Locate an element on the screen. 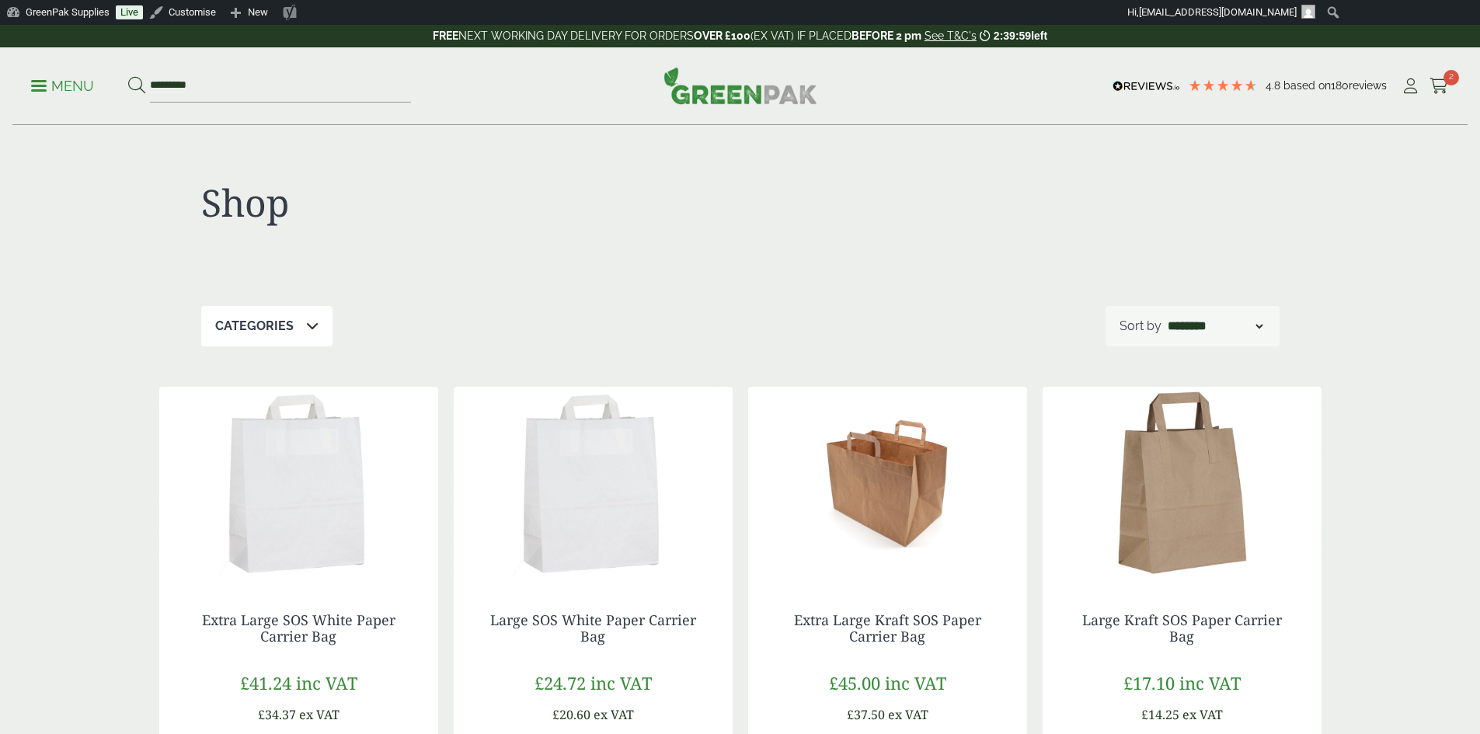 This screenshot has width=1480, height=734. i: My Account is located at coordinates (1410, 86).